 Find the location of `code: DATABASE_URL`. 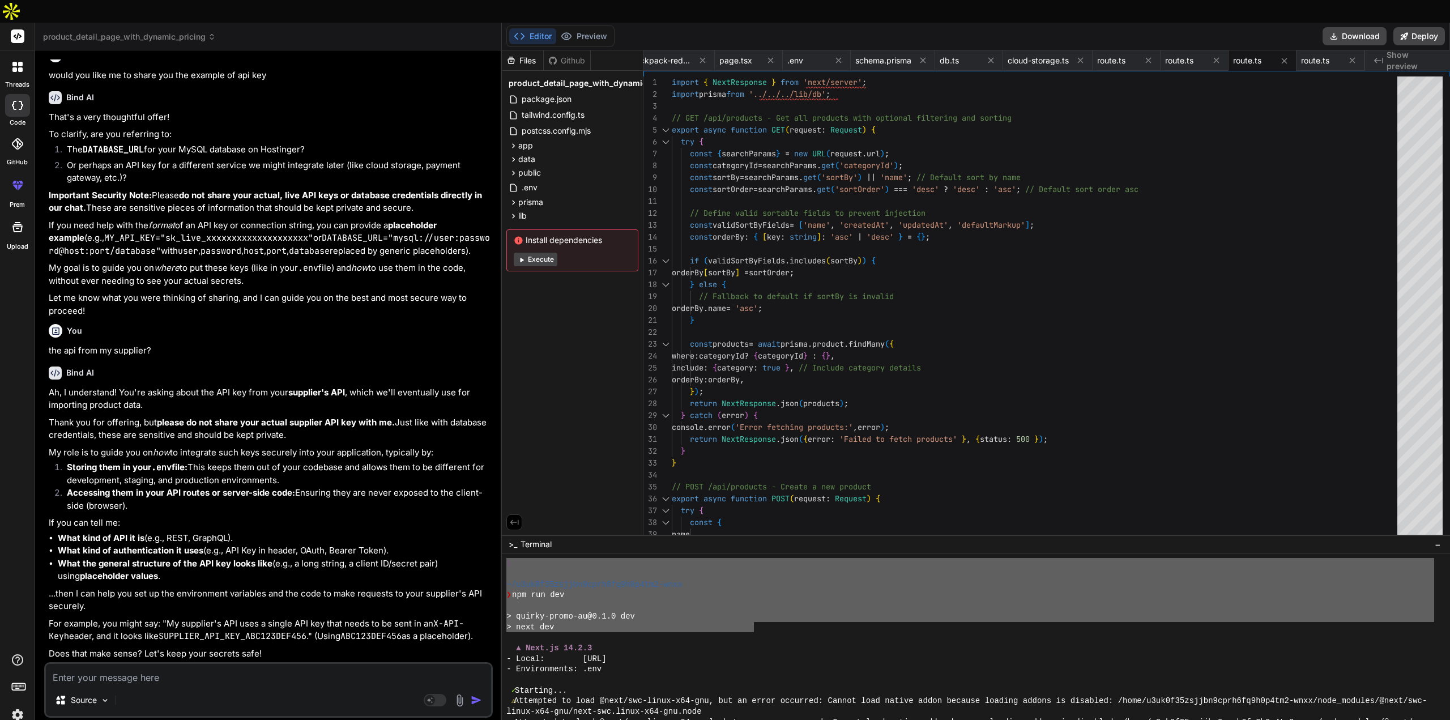

code: DATABASE_URL is located at coordinates (113, 150).